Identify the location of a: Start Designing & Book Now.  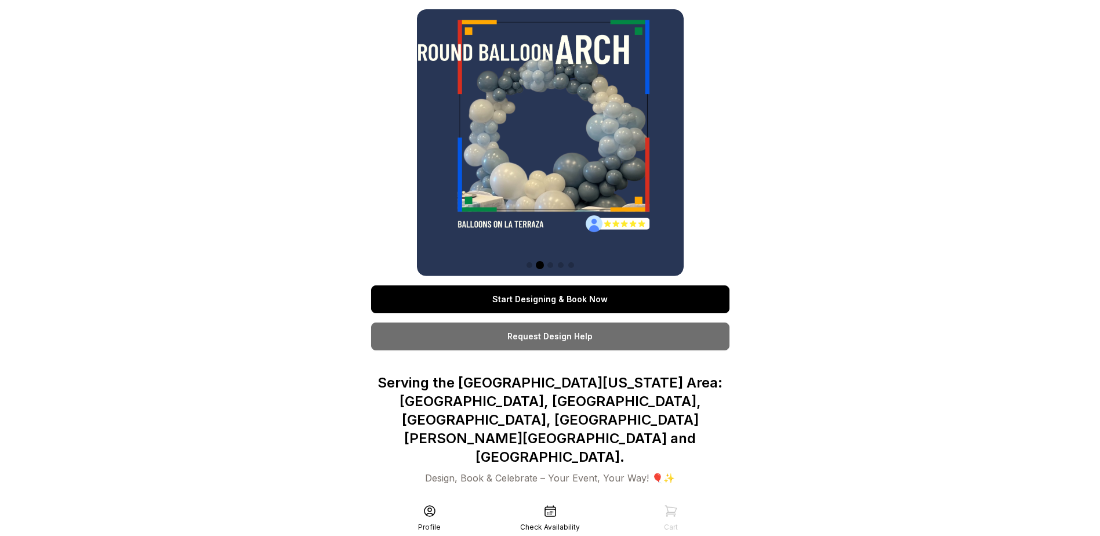
(550, 299).